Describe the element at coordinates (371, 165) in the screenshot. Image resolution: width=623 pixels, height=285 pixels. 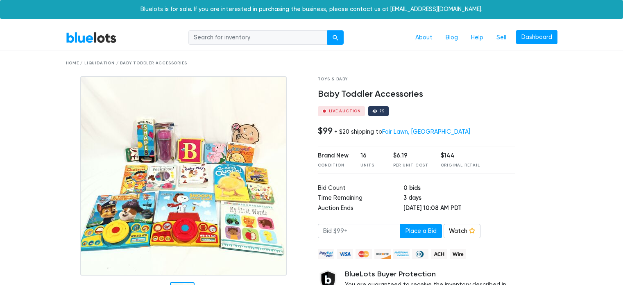
I see `div: Units` at that location.